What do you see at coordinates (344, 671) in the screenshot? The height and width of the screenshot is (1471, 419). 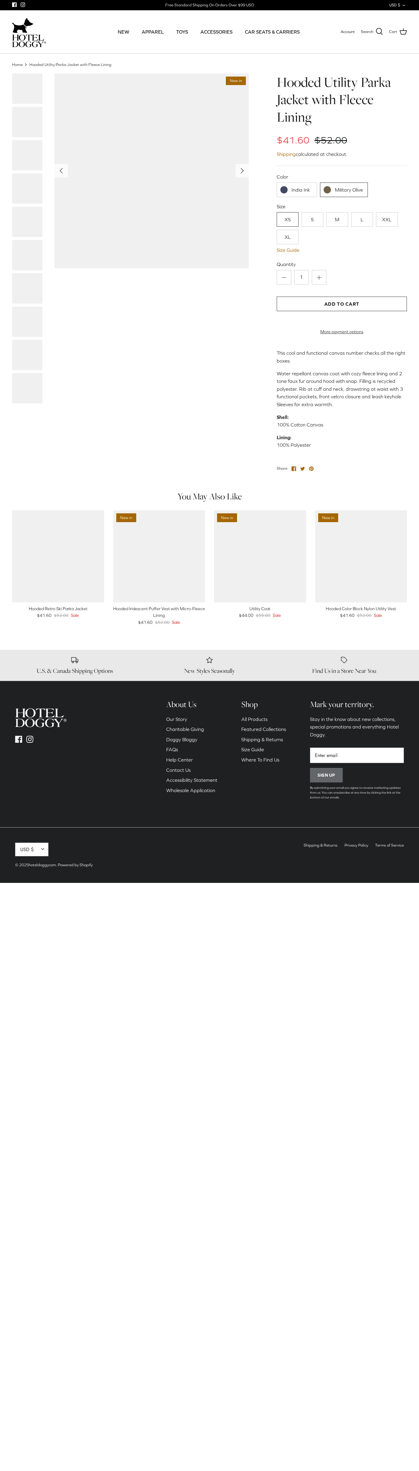 I see `h6: Find Us in a Store Near You` at bounding box center [344, 671].